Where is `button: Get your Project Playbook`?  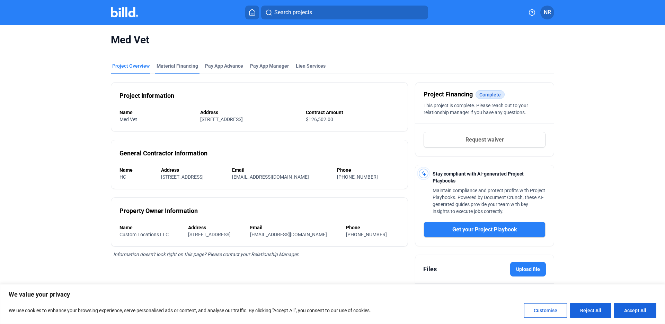 button: Get your Project Playbook is located at coordinates (485, 229).